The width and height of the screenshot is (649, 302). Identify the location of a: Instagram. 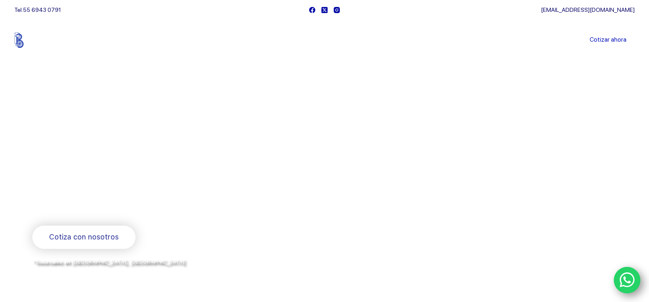
(336, 10).